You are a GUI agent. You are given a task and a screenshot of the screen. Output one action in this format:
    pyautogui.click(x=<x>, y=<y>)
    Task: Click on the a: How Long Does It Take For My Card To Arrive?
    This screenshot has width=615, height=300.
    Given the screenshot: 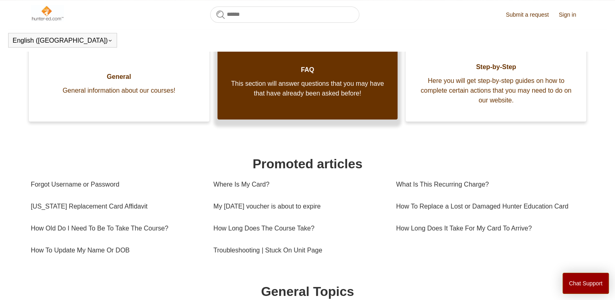 What is the action you would take?
    pyautogui.click(x=487, y=228)
    